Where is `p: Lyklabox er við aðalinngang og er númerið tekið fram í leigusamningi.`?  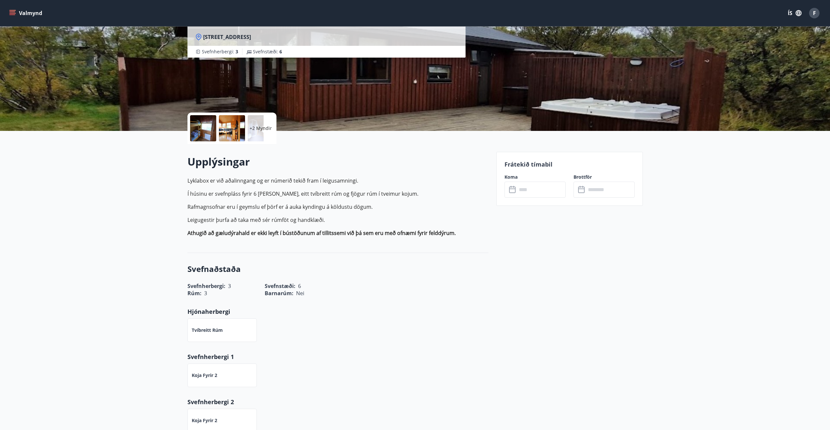 p: Lyklabox er við aðalinngang og er númerið tekið fram í leigusamningi. is located at coordinates (338, 180).